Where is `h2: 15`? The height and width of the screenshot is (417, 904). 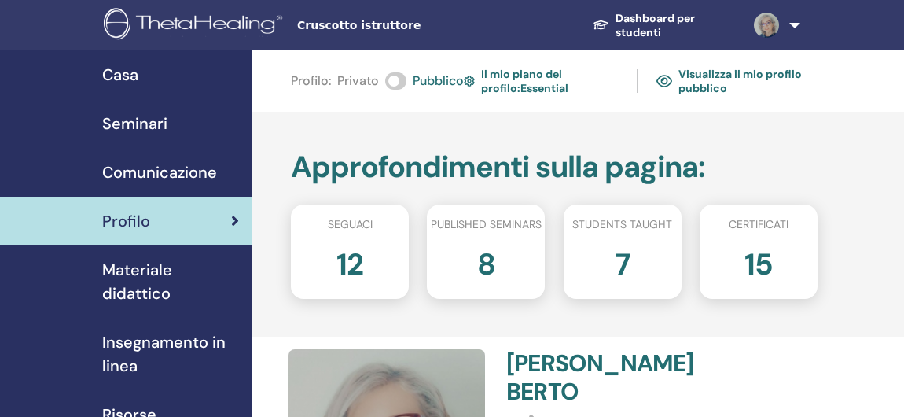
h2: 15 is located at coordinates (759, 261).